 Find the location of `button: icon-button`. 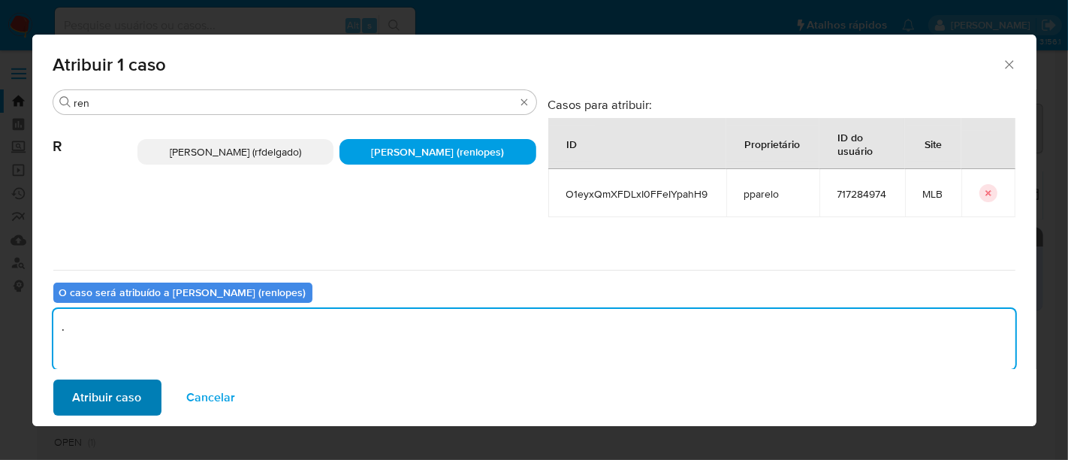

button: icon-button is located at coordinates (989, 193).